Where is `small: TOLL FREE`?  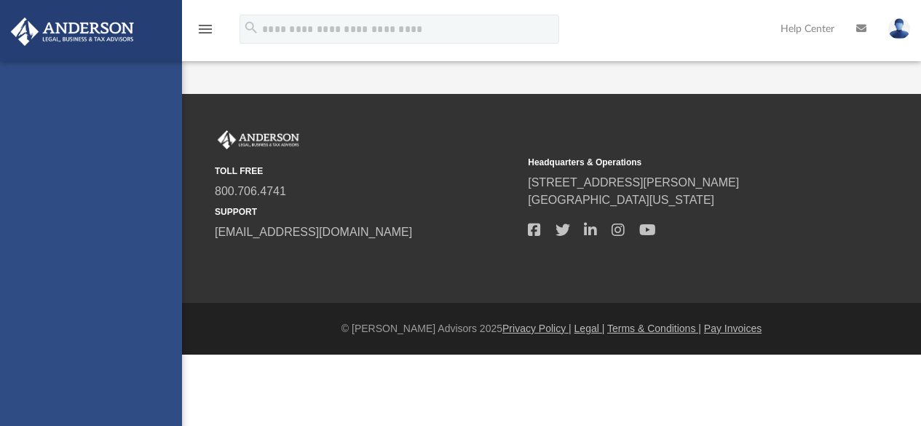
small: TOLL FREE is located at coordinates (366, 171).